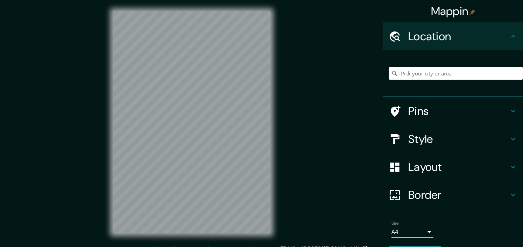  I want to click on div: Pins, so click(453, 111).